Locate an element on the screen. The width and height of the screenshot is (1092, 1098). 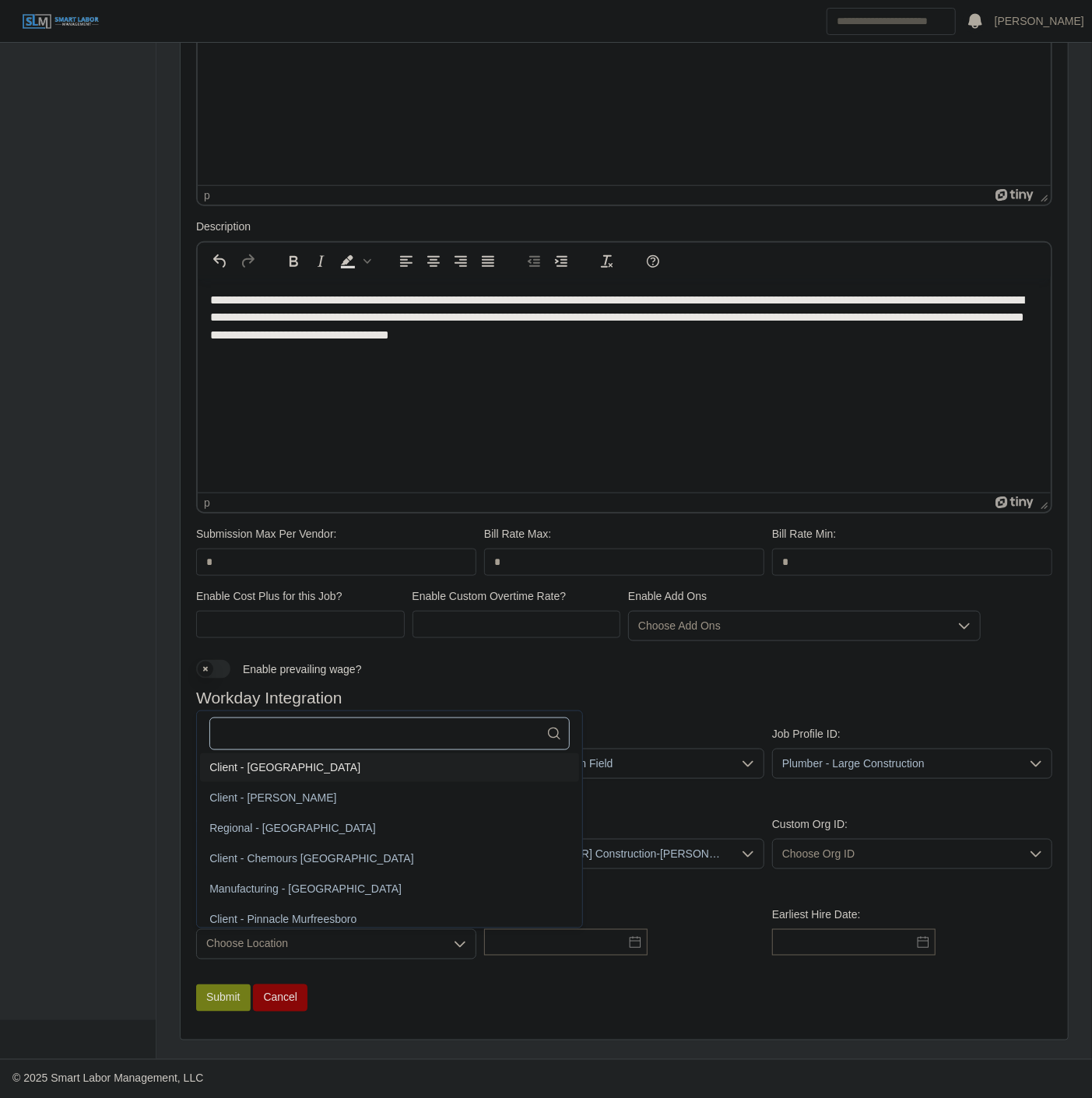
span: © 2025 Smart Labor Management, LLC is located at coordinates (108, 1079).